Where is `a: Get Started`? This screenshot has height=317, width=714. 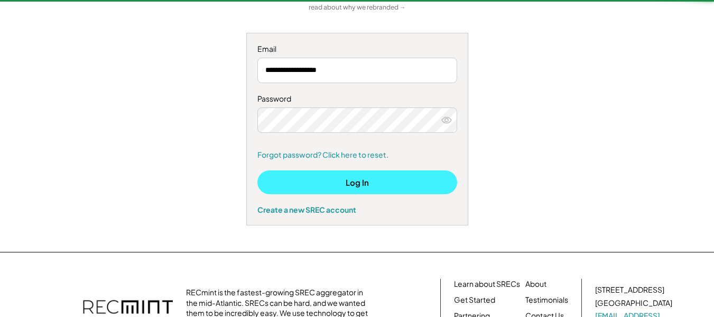 a: Get Started is located at coordinates (475, 300).